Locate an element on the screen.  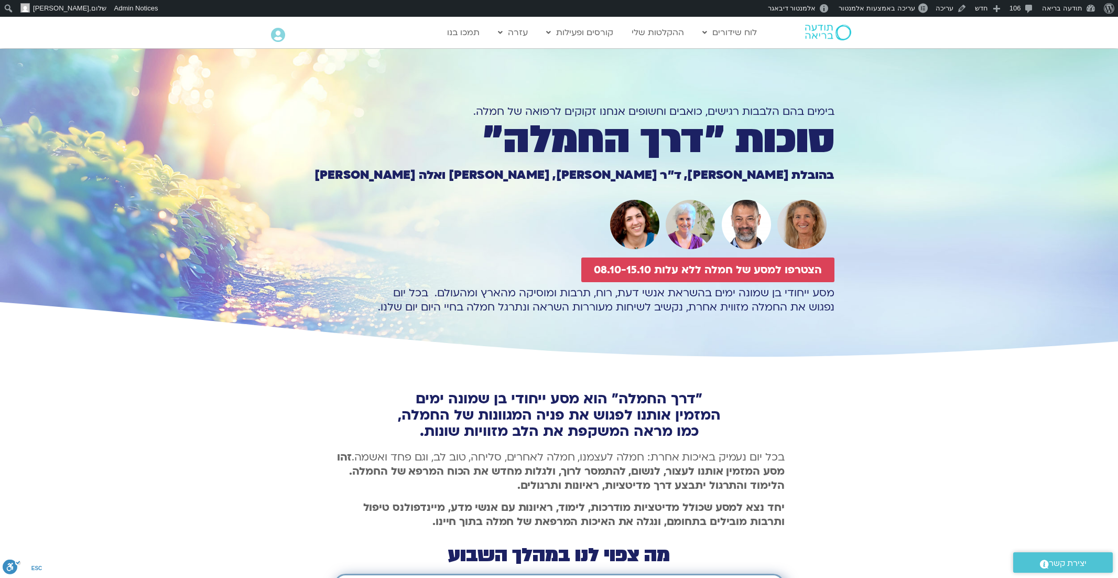
a: יצירת קשר is located at coordinates (1063, 562).